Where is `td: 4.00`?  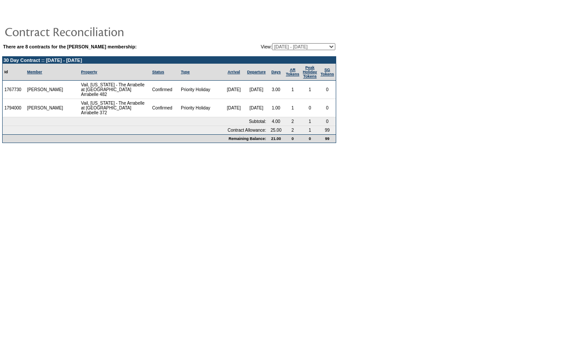 td: 4.00 is located at coordinates (276, 122).